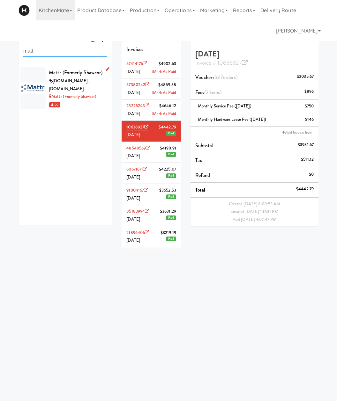 The height and width of the screenshot is (401, 337). I want to click on div: $4442.79, so click(304, 189).